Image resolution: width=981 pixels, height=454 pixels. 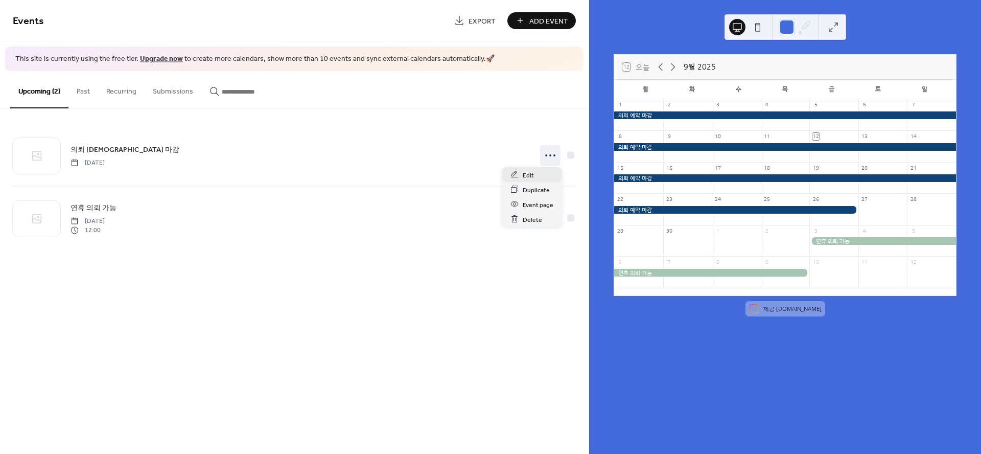 I want to click on div: 월, so click(x=646, y=89).